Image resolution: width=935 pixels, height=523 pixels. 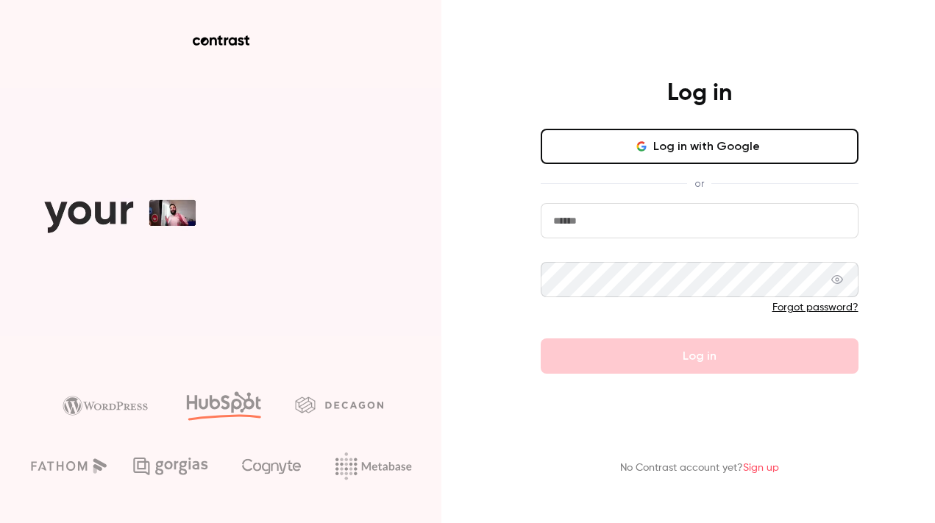 I want to click on p: No Contrast account yet?, so click(x=700, y=468).